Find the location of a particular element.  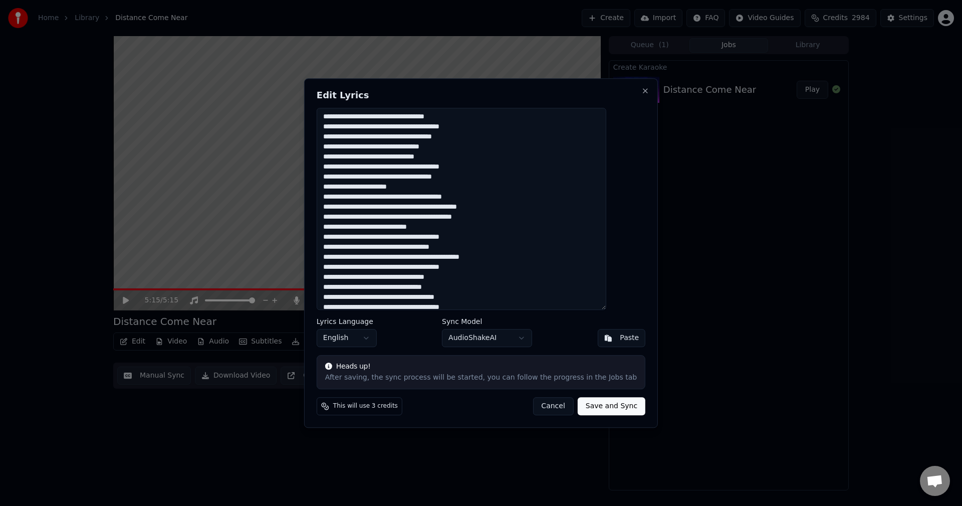

label: Sync Model is located at coordinates (487, 321).